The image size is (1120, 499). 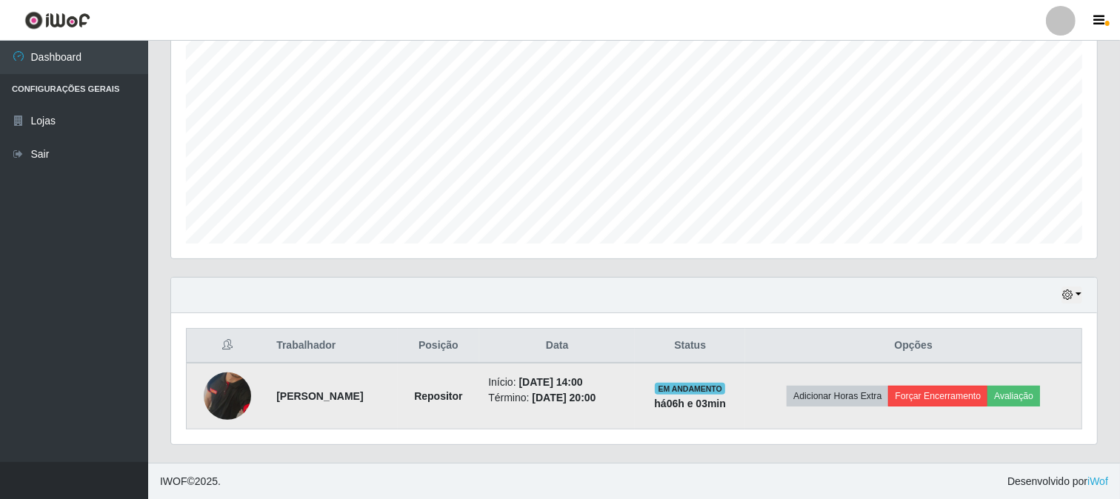 I want to click on th: Opções, so click(x=914, y=346).